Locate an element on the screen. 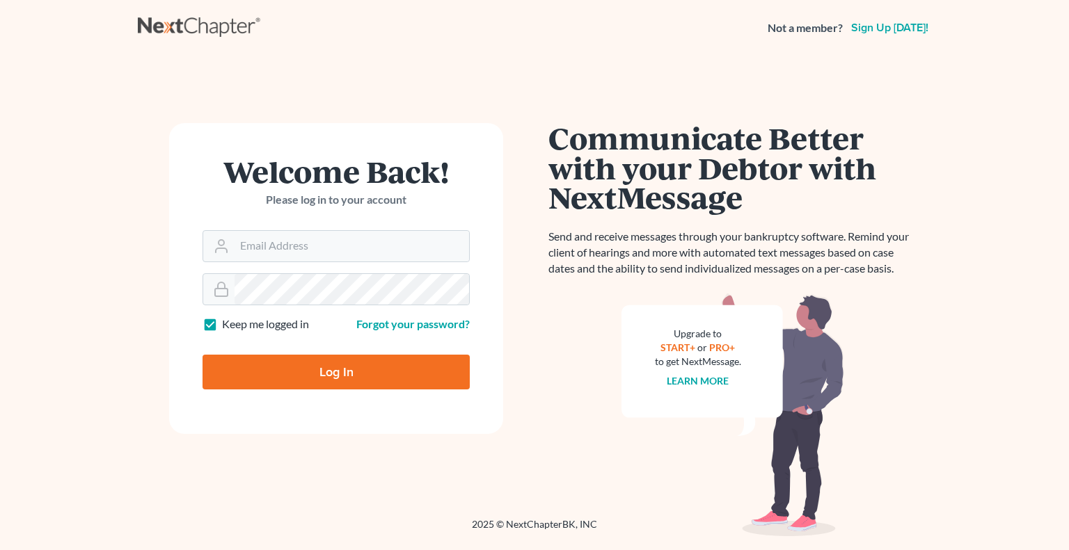 This screenshot has height=550, width=1069. label: Keep me logged in is located at coordinates (265, 324).